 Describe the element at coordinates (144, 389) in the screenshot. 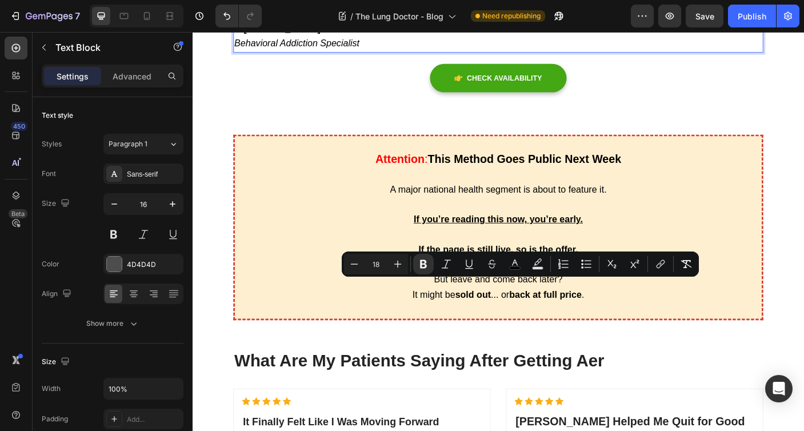

I see `input: Auto` at that location.